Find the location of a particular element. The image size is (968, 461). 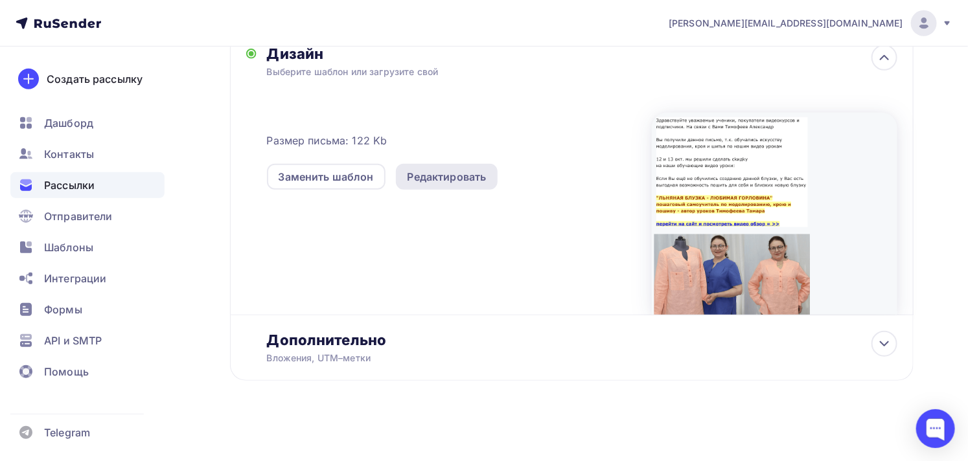

div: Вложения, UTM–метки is located at coordinates (551, 358).